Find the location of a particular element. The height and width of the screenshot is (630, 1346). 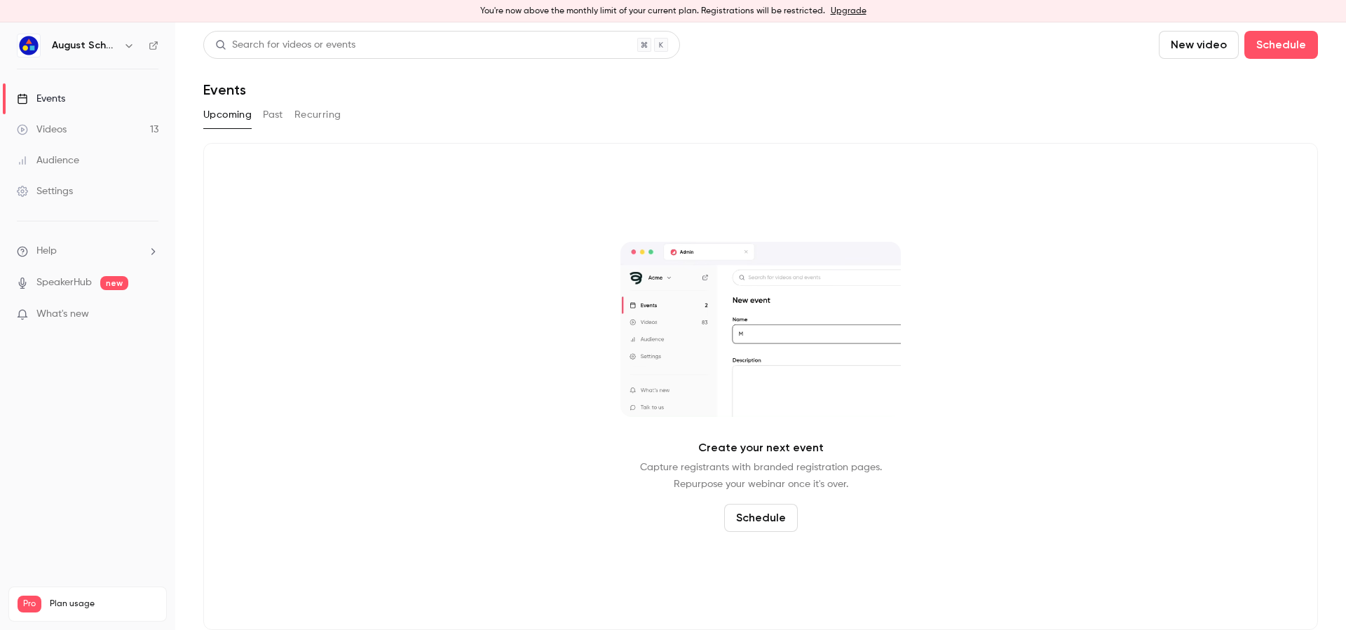

button: Recurring is located at coordinates (318, 115).